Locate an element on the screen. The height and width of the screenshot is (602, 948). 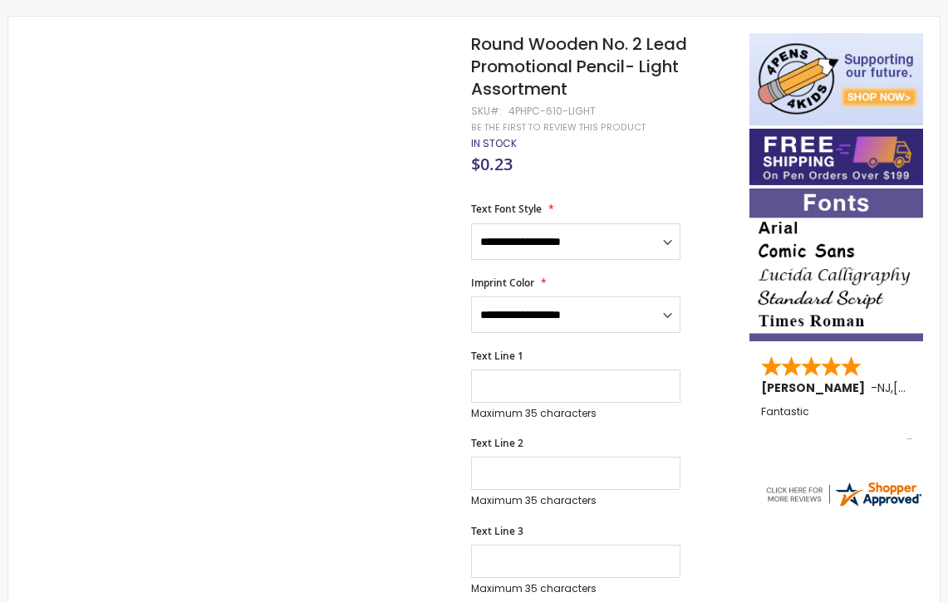
span: $0.23 is located at coordinates (492, 164).